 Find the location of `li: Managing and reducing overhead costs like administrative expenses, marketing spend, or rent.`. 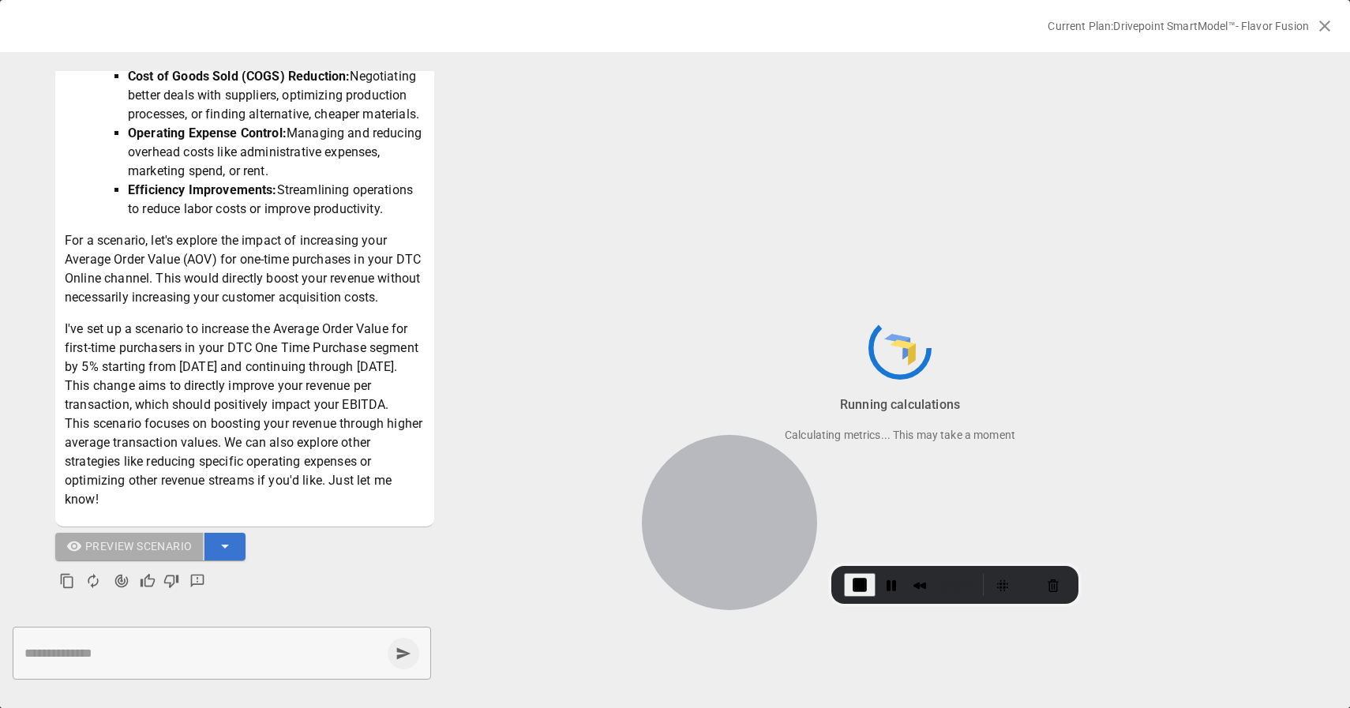

li: Managing and reducing overhead costs like administrative expenses, marketing spend, or rent. is located at coordinates (276, 152).